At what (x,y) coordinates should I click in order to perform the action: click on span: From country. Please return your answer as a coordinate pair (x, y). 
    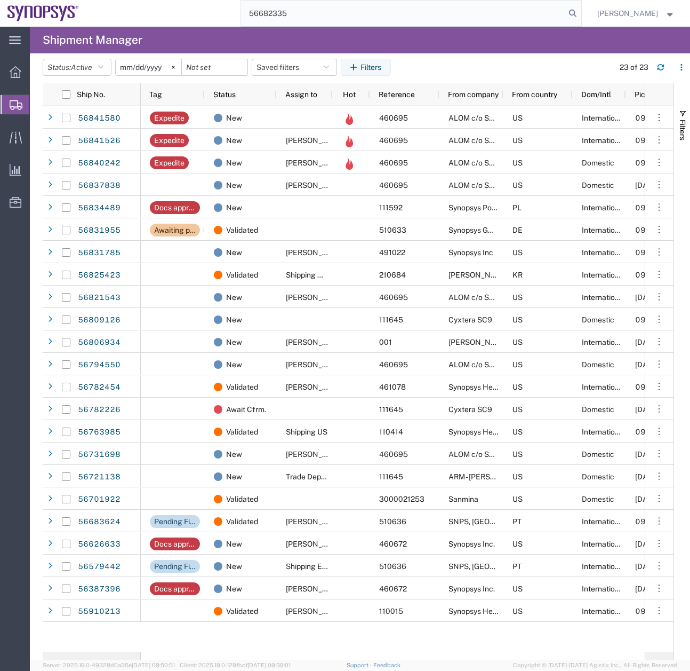
    Looking at the image, I should click on (535, 94).